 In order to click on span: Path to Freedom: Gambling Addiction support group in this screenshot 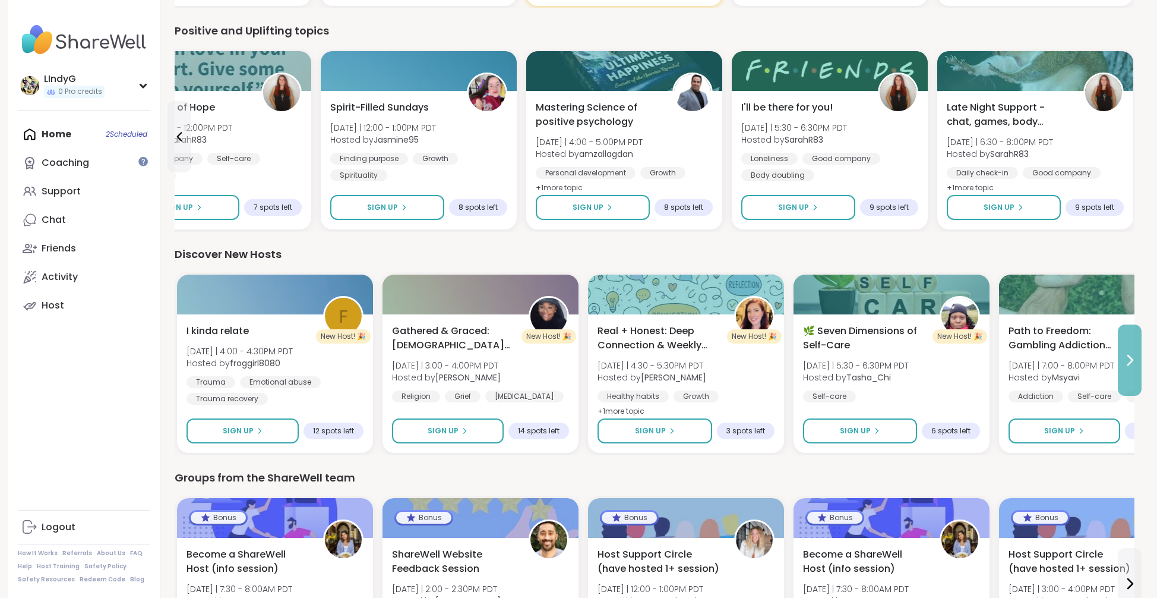, I will do `click(1071, 338)`.